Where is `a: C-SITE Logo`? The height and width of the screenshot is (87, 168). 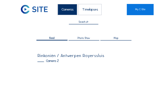
a: C-SITE Logo is located at coordinates (26, 10).